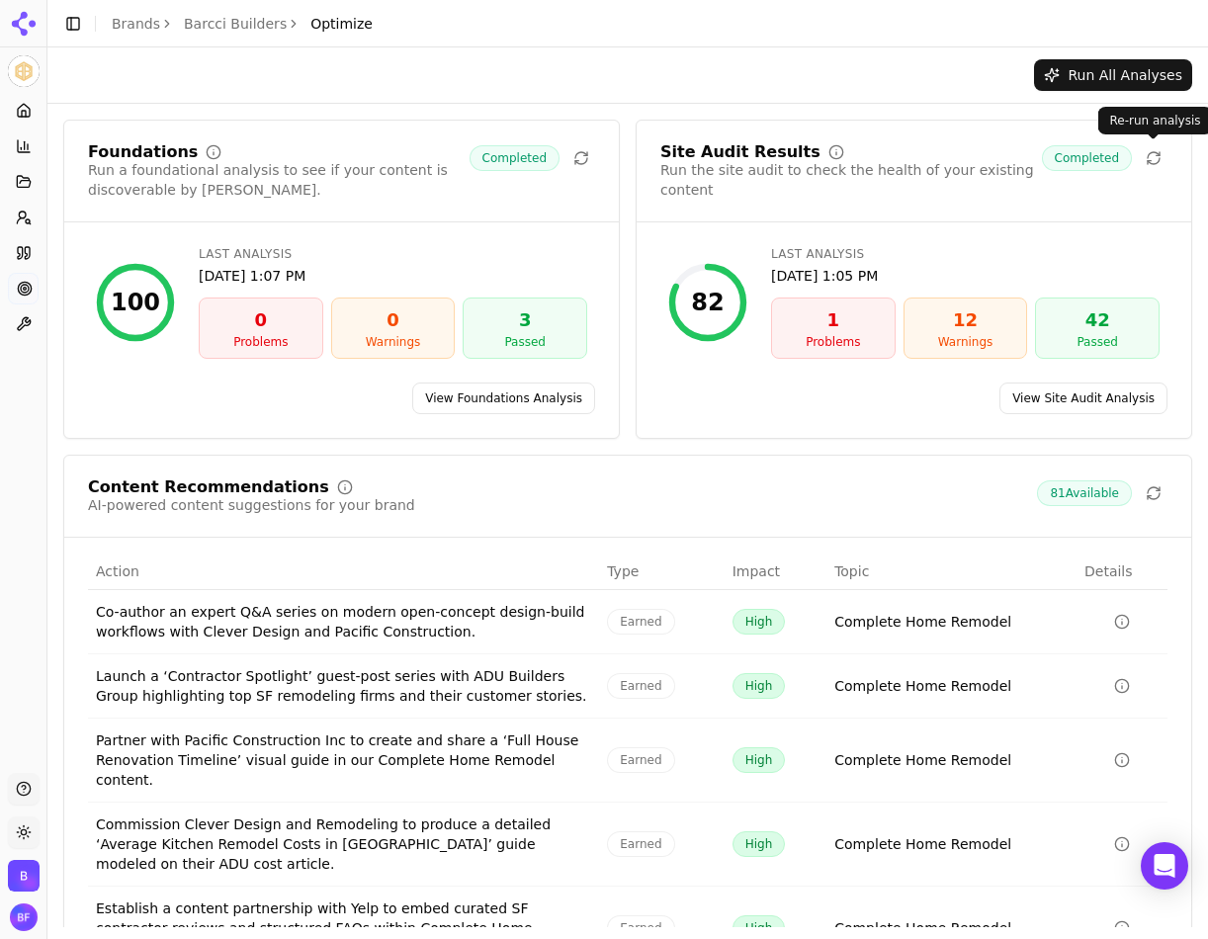 The image size is (1208, 939). Describe the element at coordinates (1165, 866) in the screenshot. I see `div: Open Intercom Messenger` at that location.